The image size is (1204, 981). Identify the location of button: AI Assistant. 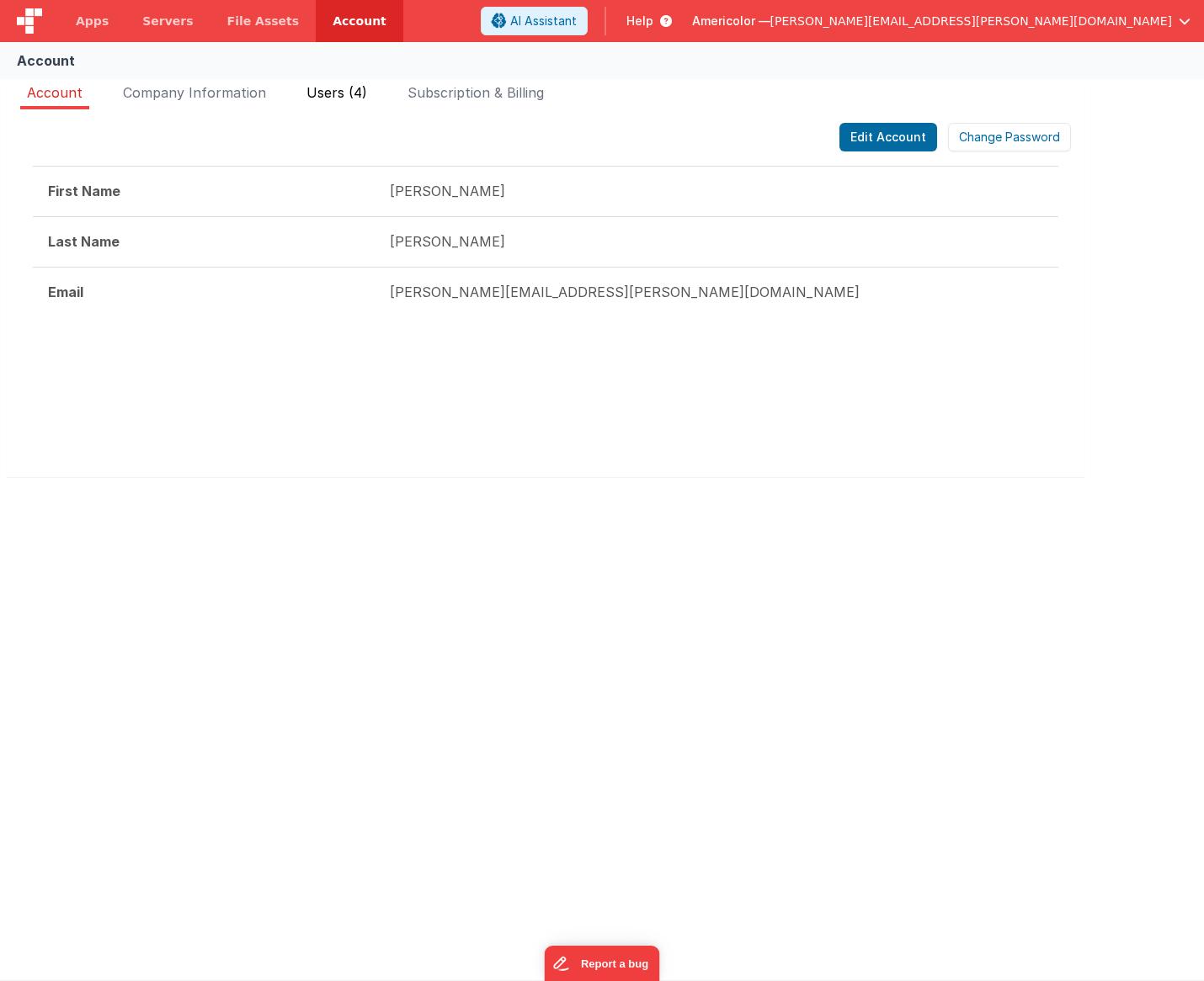
(534, 21).